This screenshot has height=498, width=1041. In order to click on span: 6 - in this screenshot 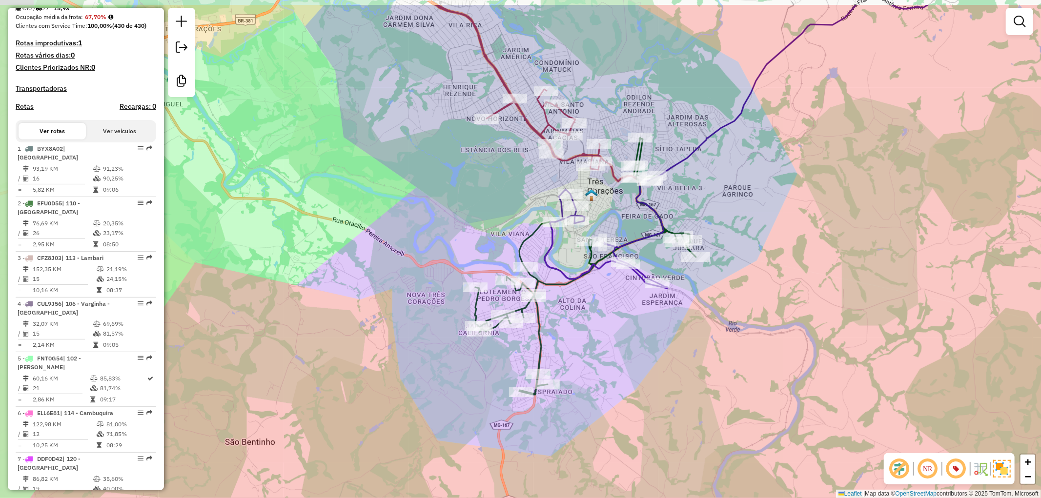, I will do `click(65, 413)`.